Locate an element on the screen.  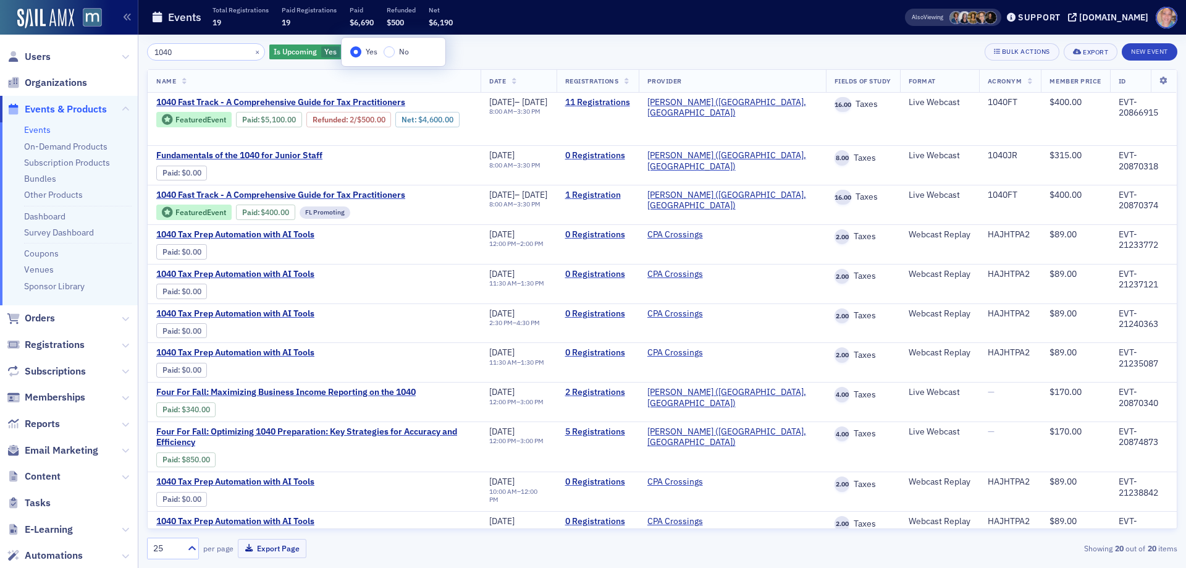
span: $340.00 is located at coordinates (196, 409).